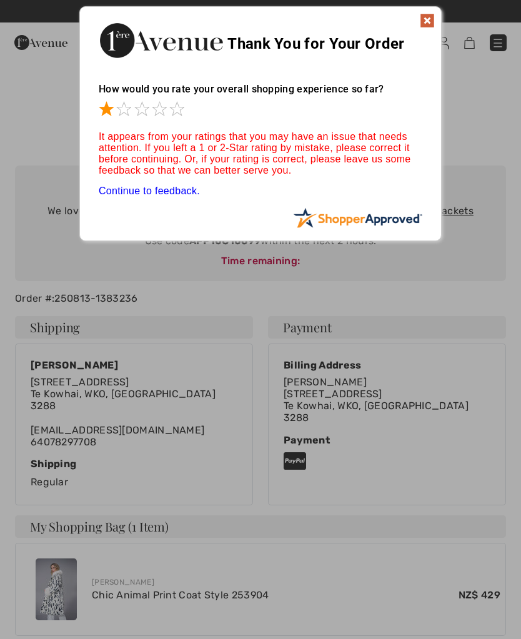 This screenshot has width=521, height=639. What do you see at coordinates (212, 211) in the screenshot?
I see `a: No thanks. I would rather not participate in rating.` at bounding box center [212, 211].